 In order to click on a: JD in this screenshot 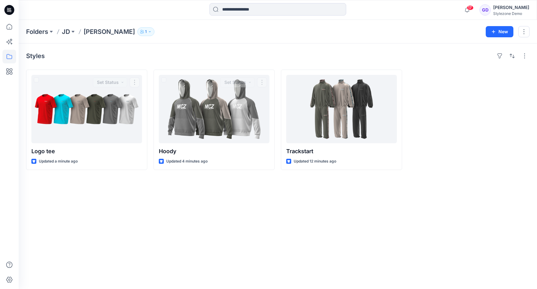, I will do `click(66, 32)`.